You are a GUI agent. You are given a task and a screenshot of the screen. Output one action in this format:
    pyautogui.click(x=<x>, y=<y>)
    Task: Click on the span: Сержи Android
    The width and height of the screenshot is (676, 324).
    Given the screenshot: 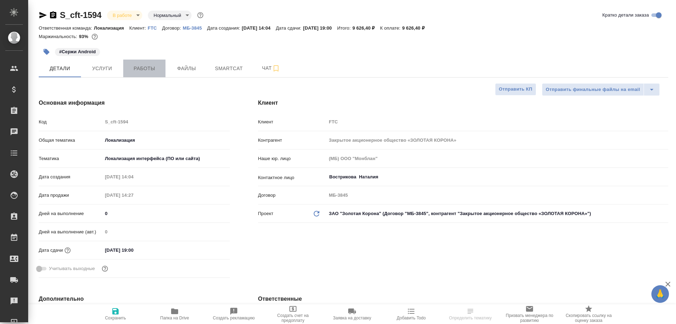 What is the action you would take?
    pyautogui.click(x=78, y=51)
    